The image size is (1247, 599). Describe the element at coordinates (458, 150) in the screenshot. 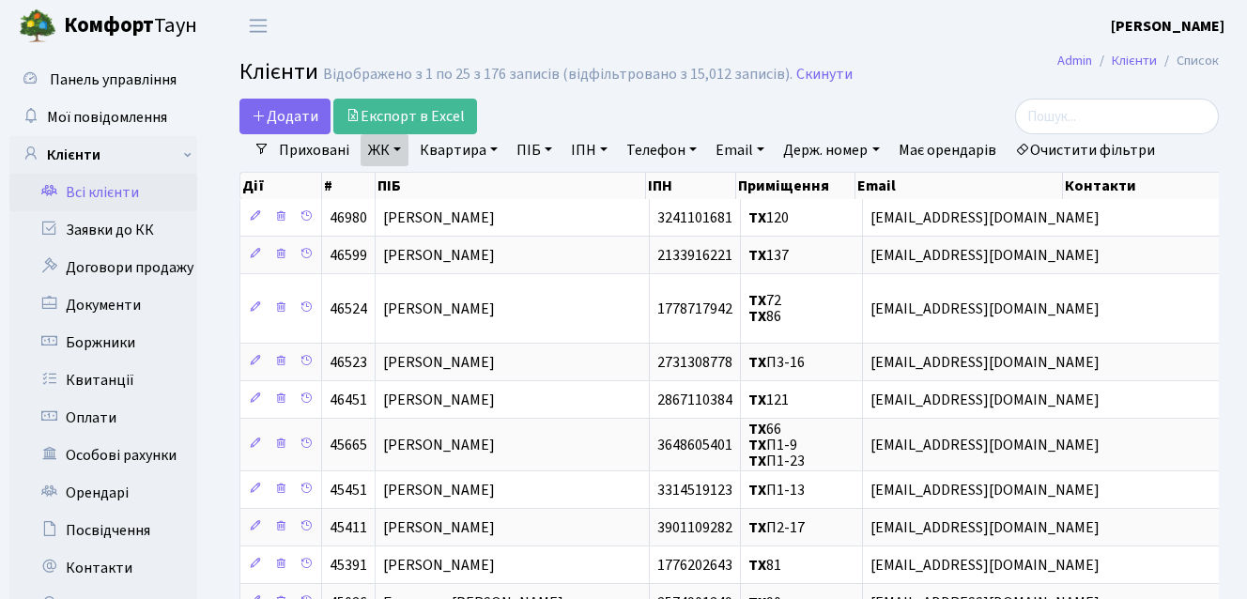

I see `a: Квартира` at that location.